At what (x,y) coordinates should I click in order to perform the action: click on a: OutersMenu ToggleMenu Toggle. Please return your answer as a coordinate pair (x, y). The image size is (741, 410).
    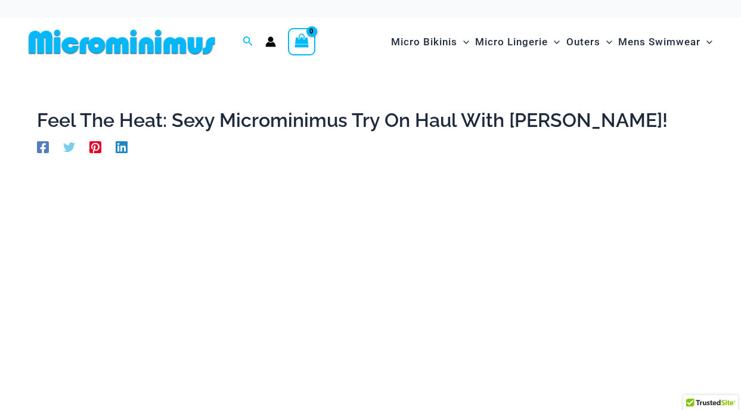
    Looking at the image, I should click on (589, 42).